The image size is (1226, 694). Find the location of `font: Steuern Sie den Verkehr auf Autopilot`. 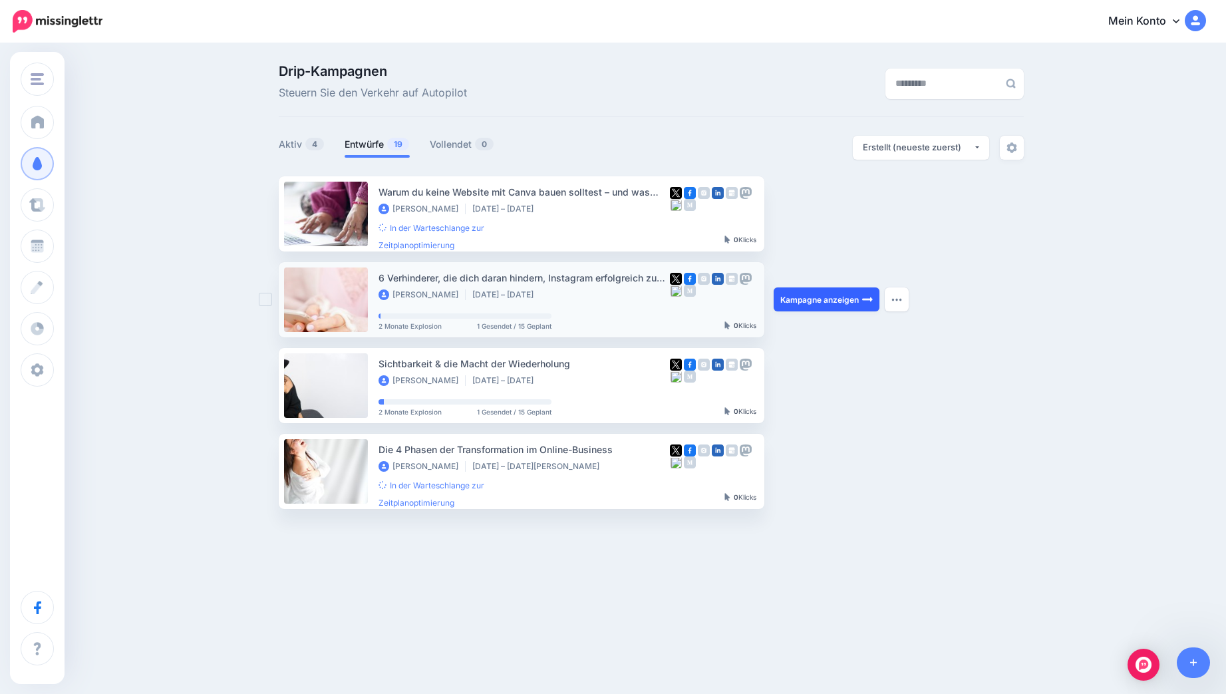

font: Steuern Sie den Verkehr auf Autopilot is located at coordinates (373, 92).